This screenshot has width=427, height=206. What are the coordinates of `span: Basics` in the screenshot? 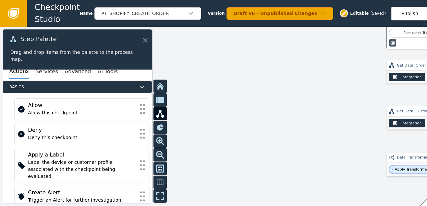 It's located at (73, 87).